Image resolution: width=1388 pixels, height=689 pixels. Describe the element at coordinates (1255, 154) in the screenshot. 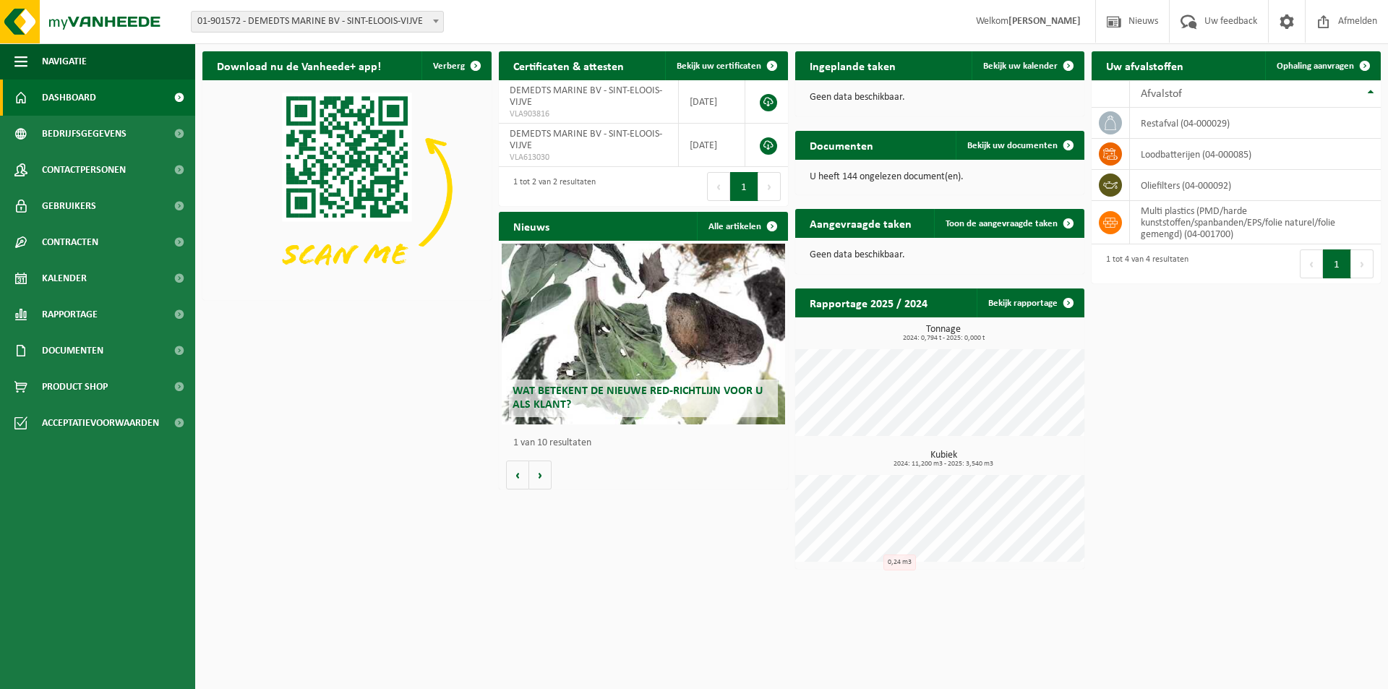

I see `td: loodbatterijen (04-000085)` at that location.